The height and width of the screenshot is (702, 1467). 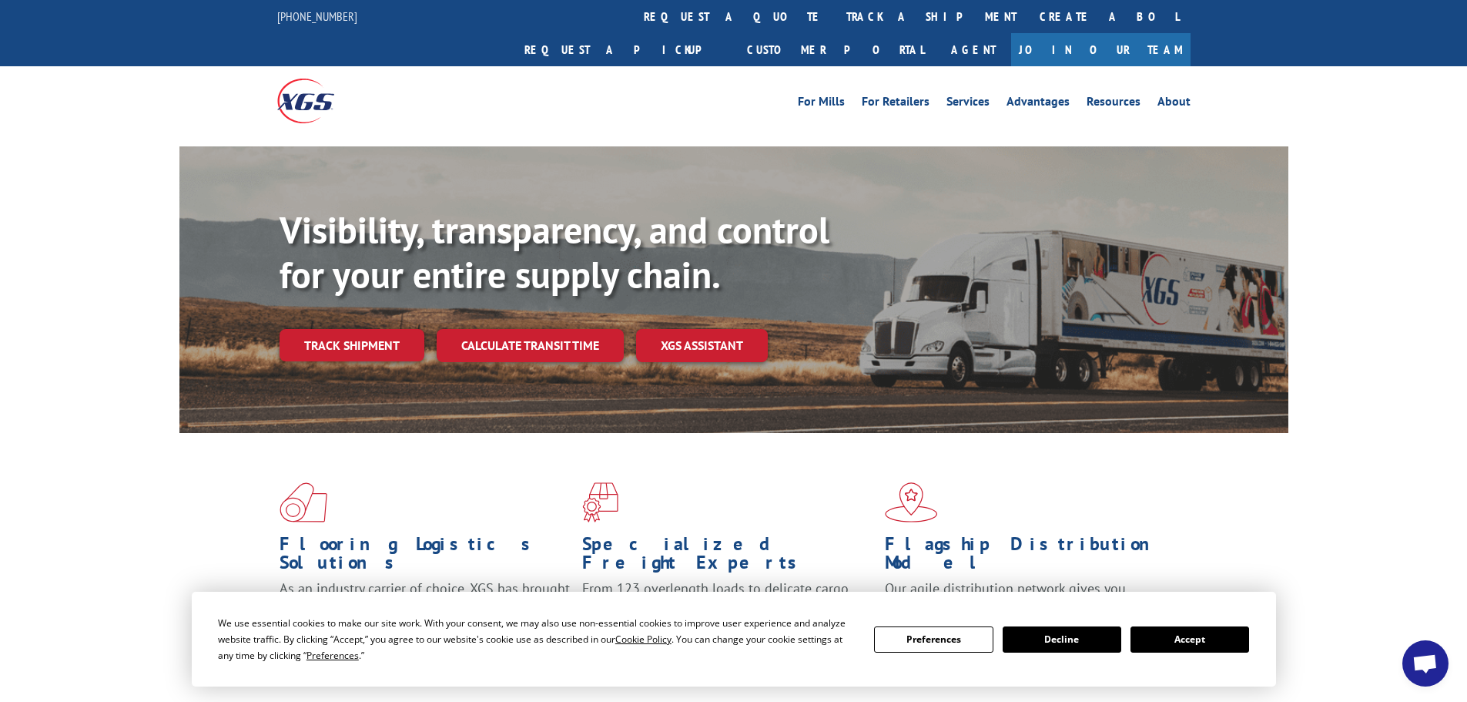 What do you see at coordinates (821, 104) in the screenshot?
I see `a: For Mills` at bounding box center [821, 104].